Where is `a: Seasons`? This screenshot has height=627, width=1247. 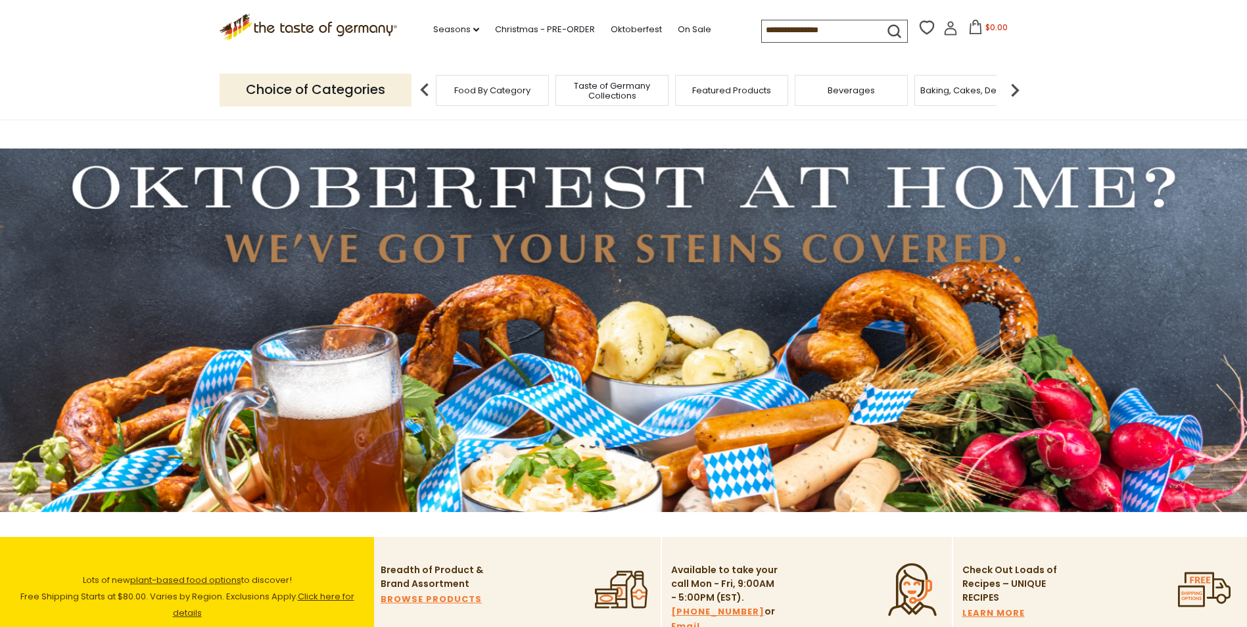 a: Seasons is located at coordinates (456, 30).